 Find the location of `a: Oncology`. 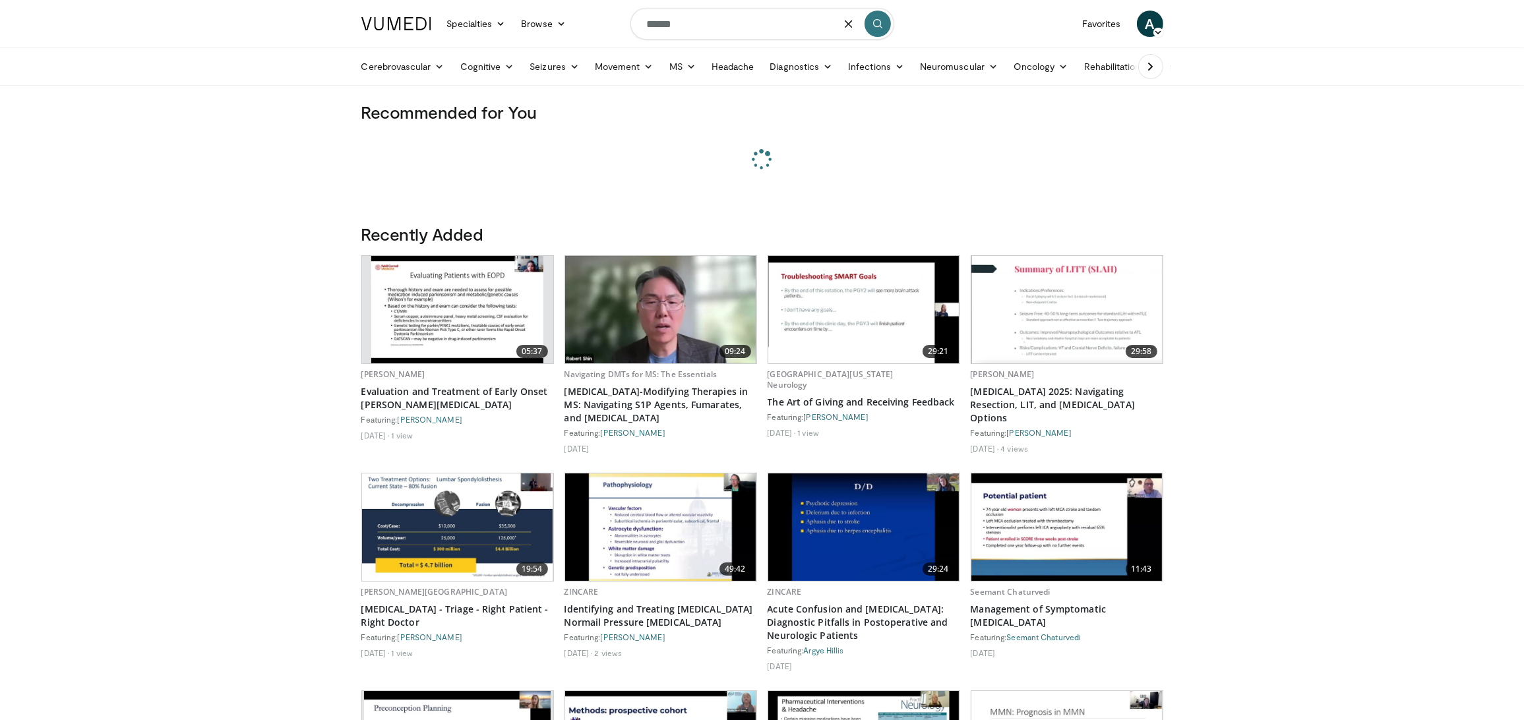

a: Oncology is located at coordinates (1041, 67).